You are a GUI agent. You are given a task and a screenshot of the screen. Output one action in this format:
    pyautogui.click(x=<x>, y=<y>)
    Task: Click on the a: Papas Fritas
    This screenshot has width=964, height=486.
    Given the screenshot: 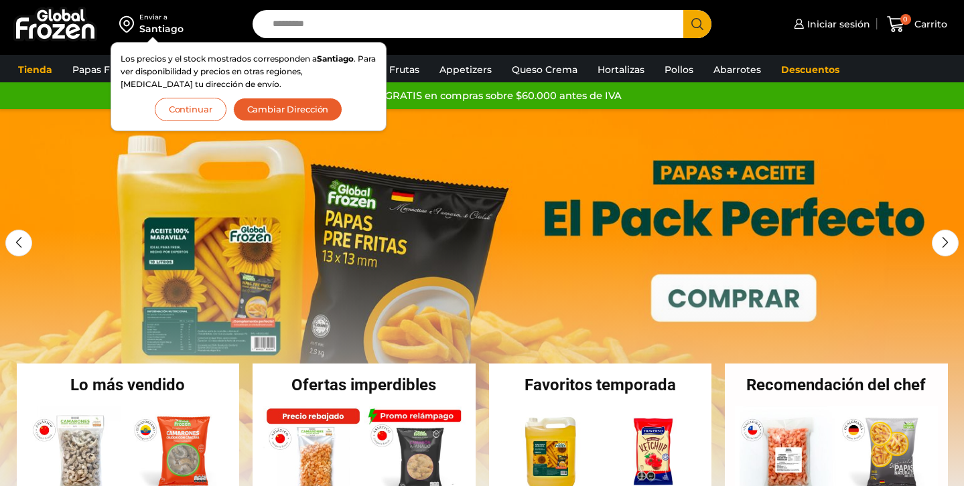 What is the action you would take?
    pyautogui.click(x=101, y=70)
    